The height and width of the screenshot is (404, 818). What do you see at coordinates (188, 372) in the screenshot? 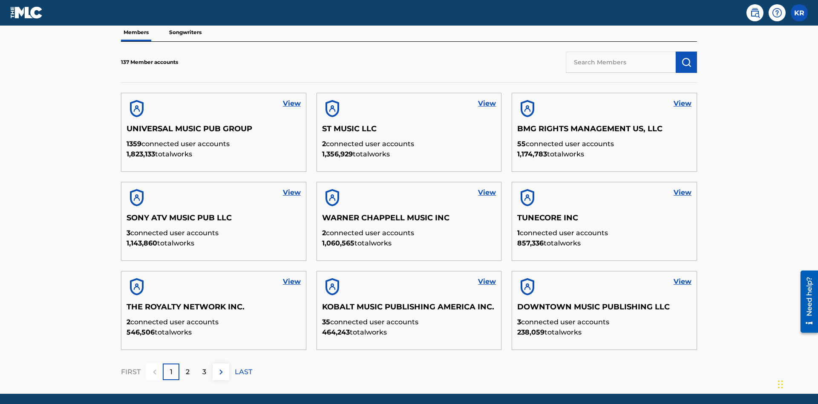
I see `p: 2` at bounding box center [188, 372].